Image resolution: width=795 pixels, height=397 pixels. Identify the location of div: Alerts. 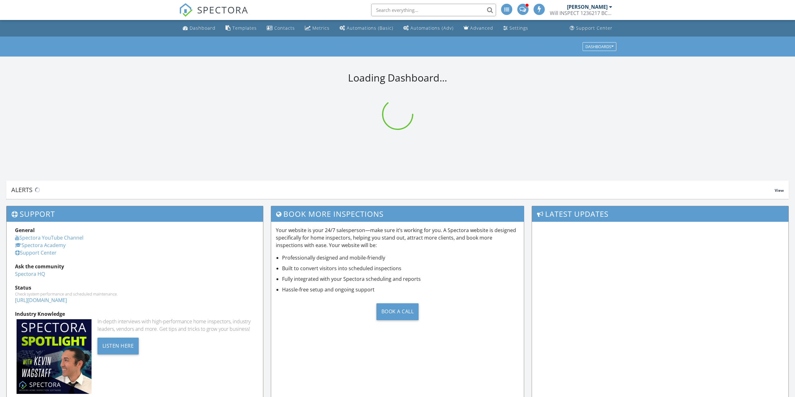
(393, 190).